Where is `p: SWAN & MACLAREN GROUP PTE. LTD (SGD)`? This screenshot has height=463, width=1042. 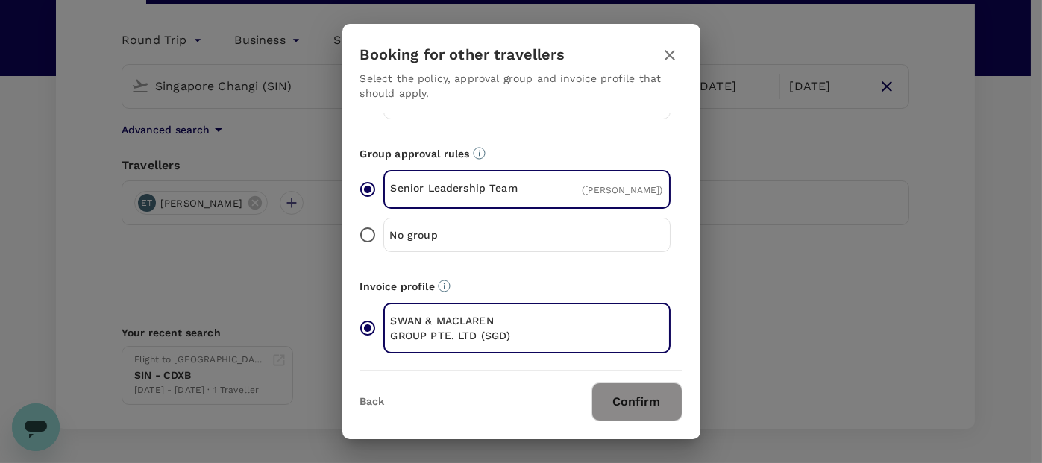
p: SWAN & MACLAREN GROUP PTE. LTD (SGD) is located at coordinates (459, 328).